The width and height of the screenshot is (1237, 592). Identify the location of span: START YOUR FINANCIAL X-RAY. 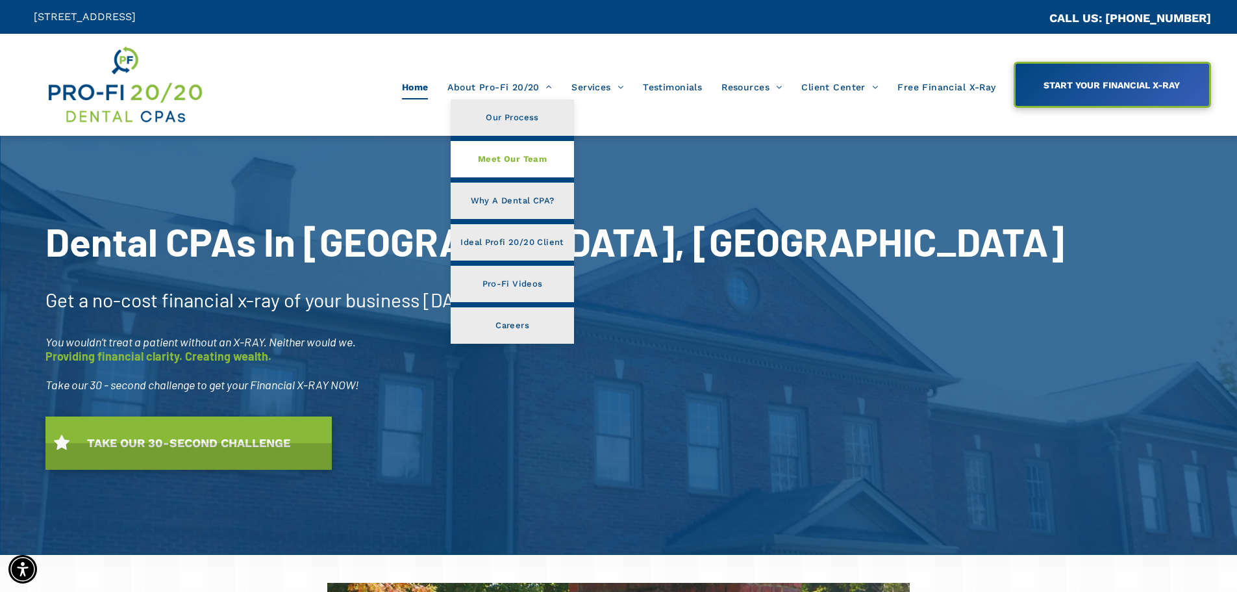
(1112, 85).